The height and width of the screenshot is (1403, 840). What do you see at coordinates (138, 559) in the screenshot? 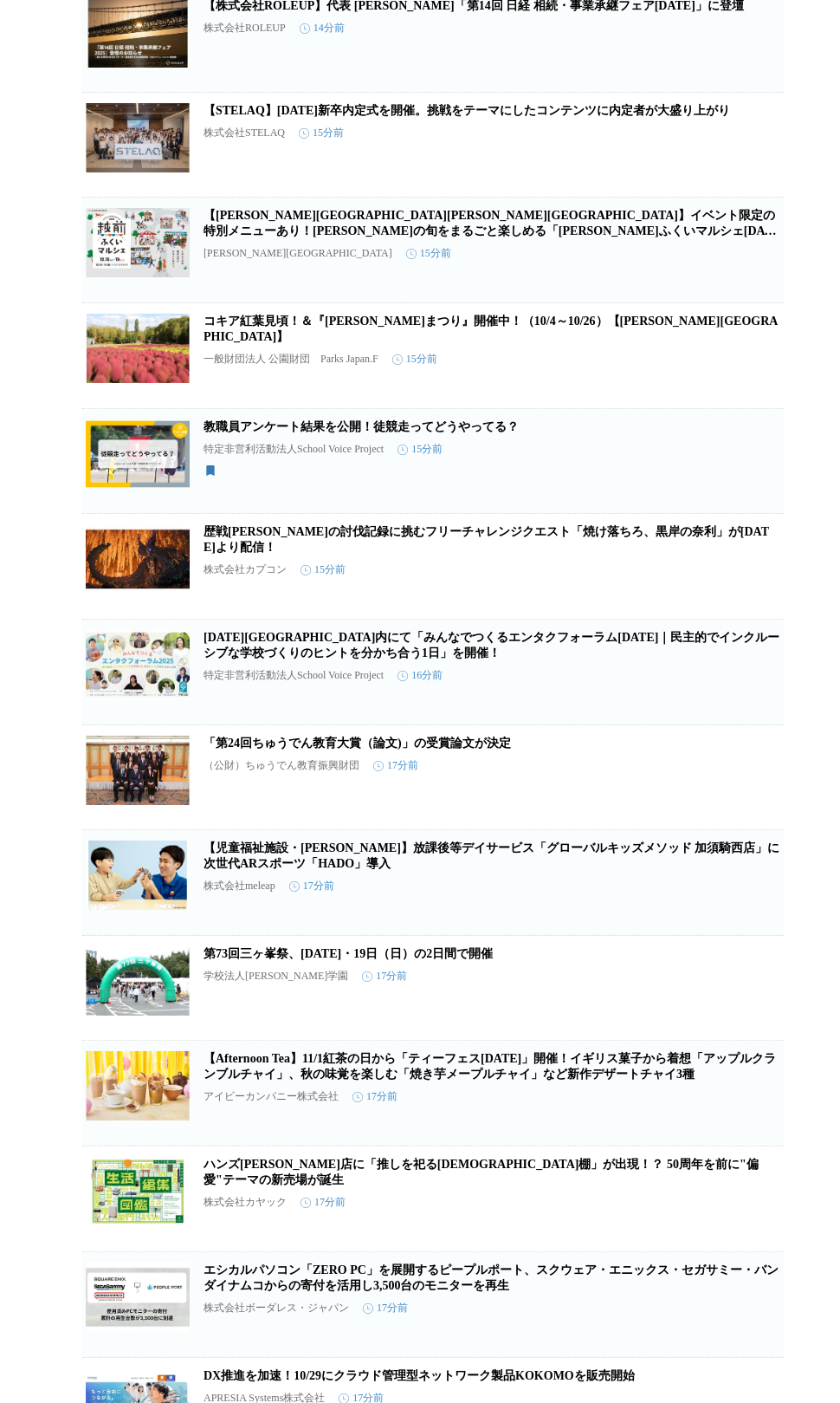
I see `img: 歴戦王ヌ・エグドラの討伐記録に挑むフリーチャレンジクエスト「焼け落ちろ、黒岸の奈利」が10月29日(水)より配信！` at bounding box center [138, 559].